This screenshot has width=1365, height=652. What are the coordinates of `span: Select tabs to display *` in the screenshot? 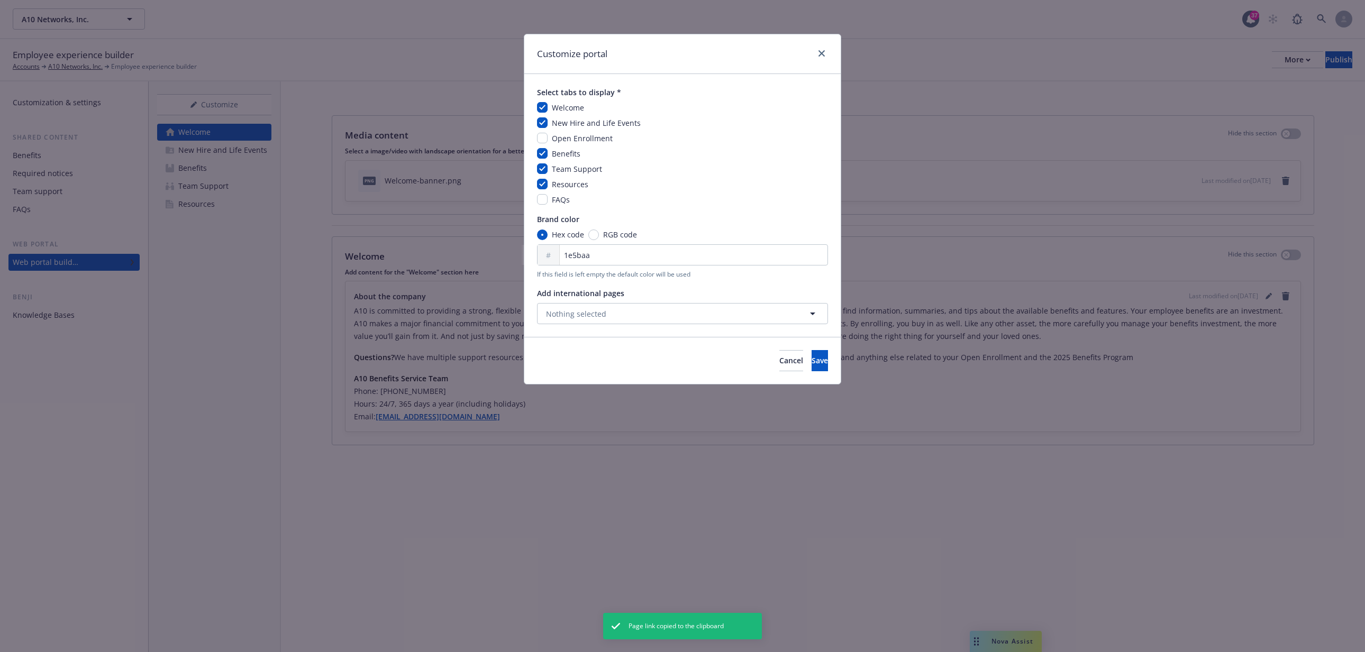 It's located at (682, 92).